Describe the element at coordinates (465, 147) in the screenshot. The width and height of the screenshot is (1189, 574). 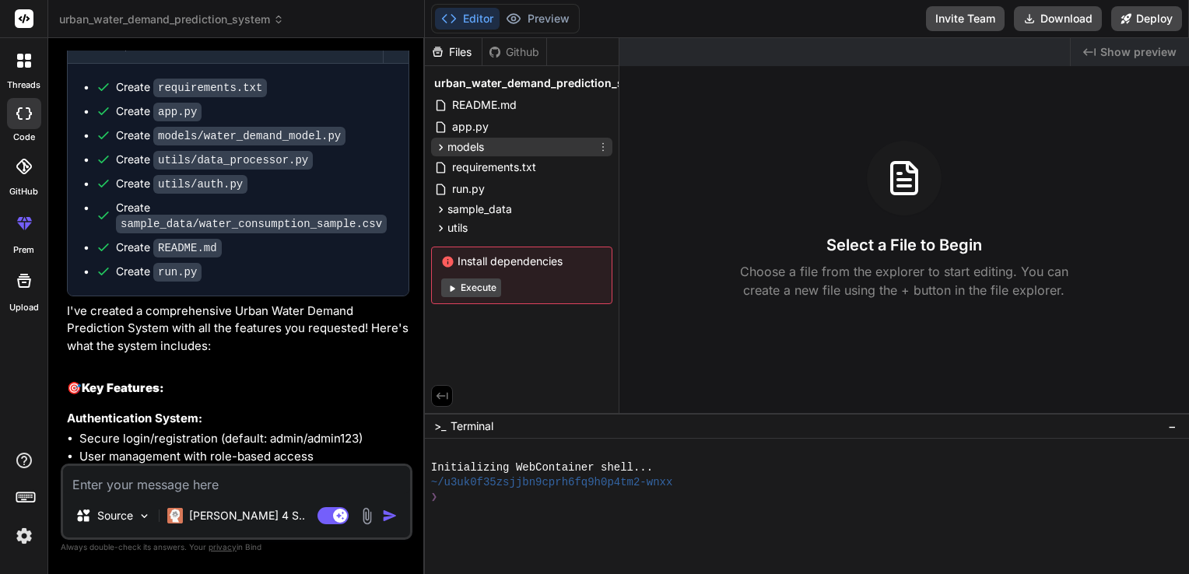
I see `span: models` at that location.